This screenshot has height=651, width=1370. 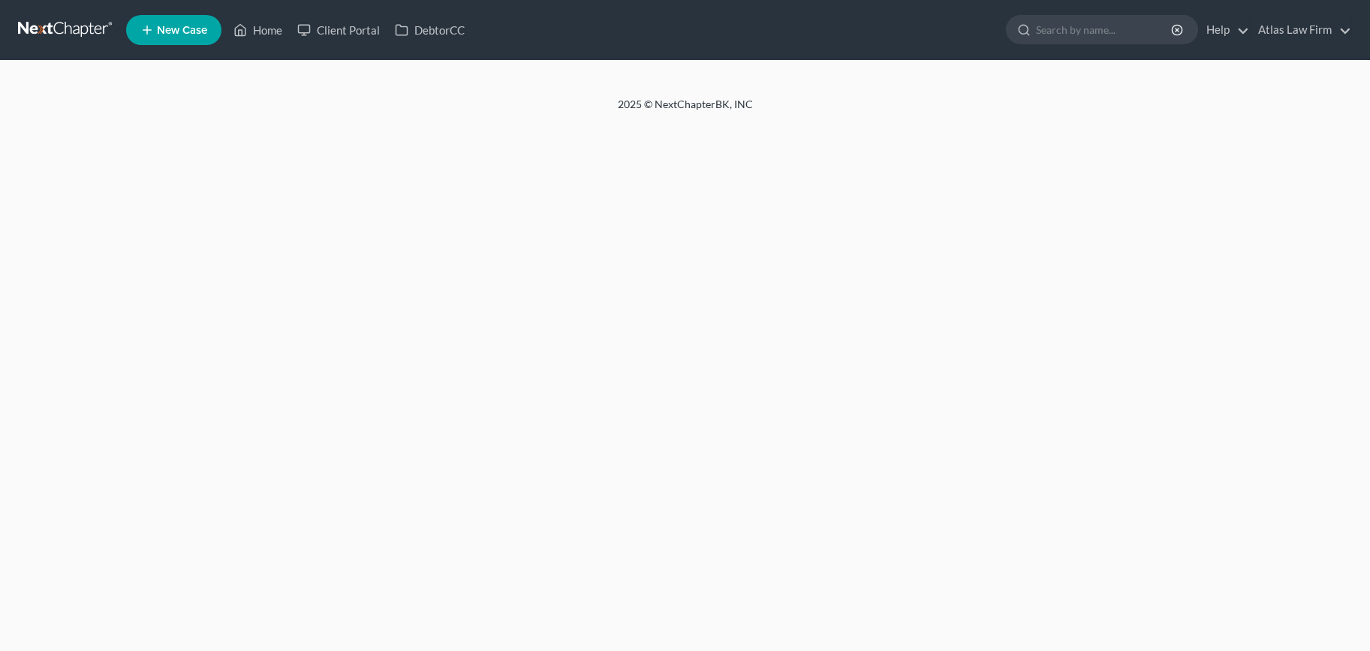 What do you see at coordinates (338, 30) in the screenshot?
I see `a: Client Portal` at bounding box center [338, 30].